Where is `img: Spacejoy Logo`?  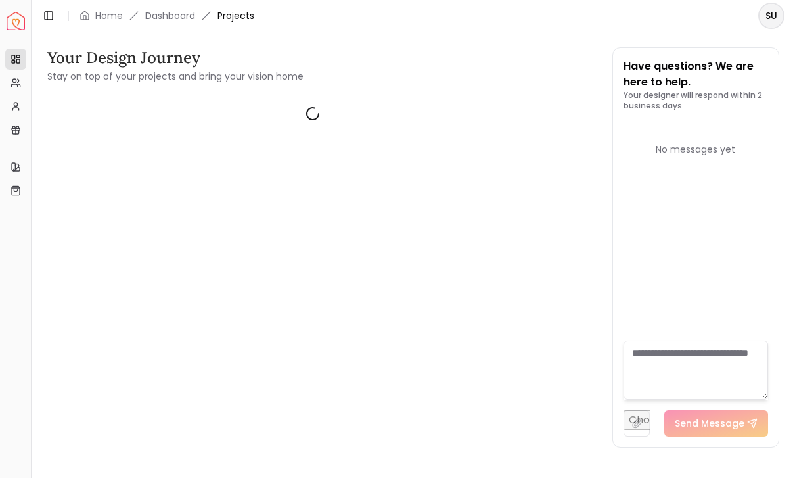
img: Spacejoy Logo is located at coordinates (16, 21).